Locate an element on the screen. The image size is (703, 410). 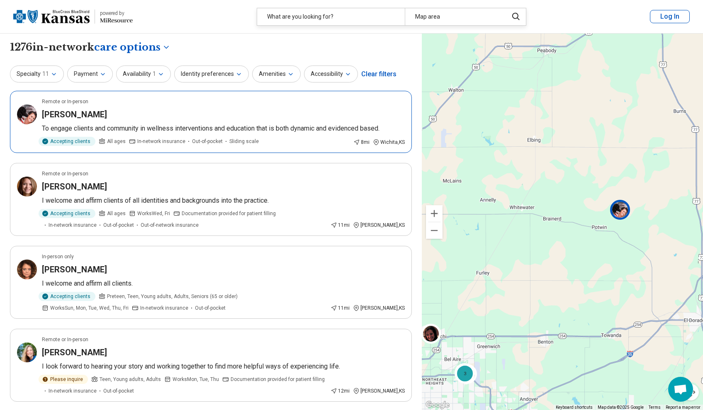
span: Map data ©2025 Google is located at coordinates (620, 407).